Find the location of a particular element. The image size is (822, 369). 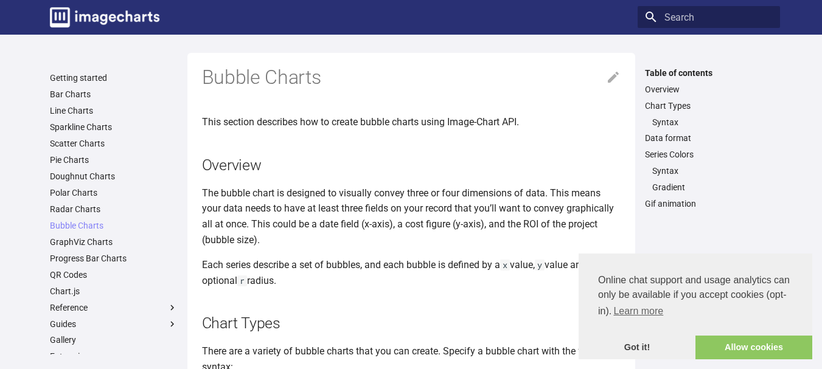

a: Gif animation is located at coordinates (709, 204).